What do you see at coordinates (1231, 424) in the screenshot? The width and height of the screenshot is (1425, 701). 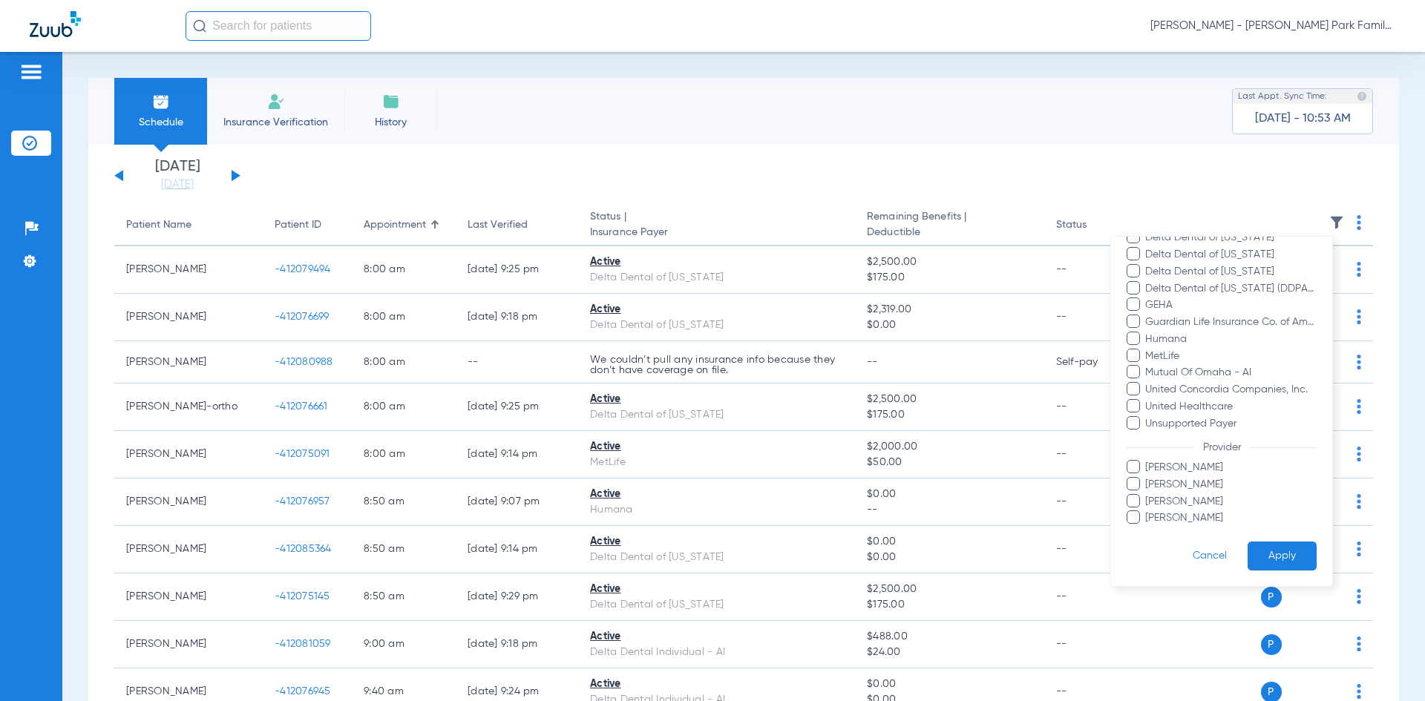 I see `span: Unsupported Payer` at bounding box center [1231, 424].